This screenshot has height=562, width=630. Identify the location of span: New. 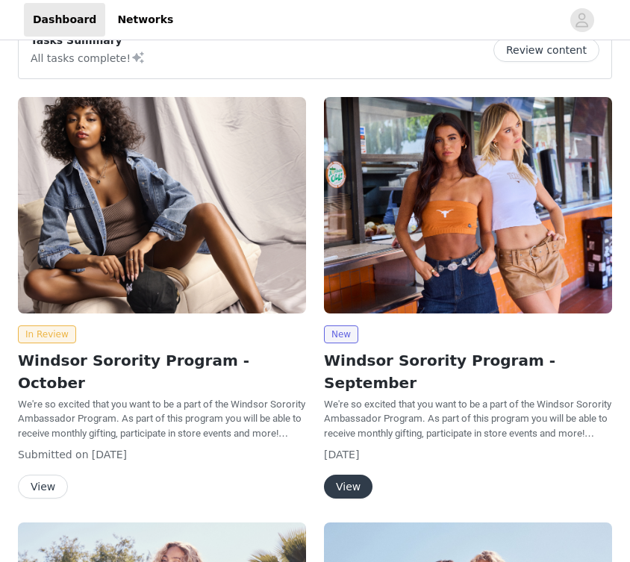
(341, 335).